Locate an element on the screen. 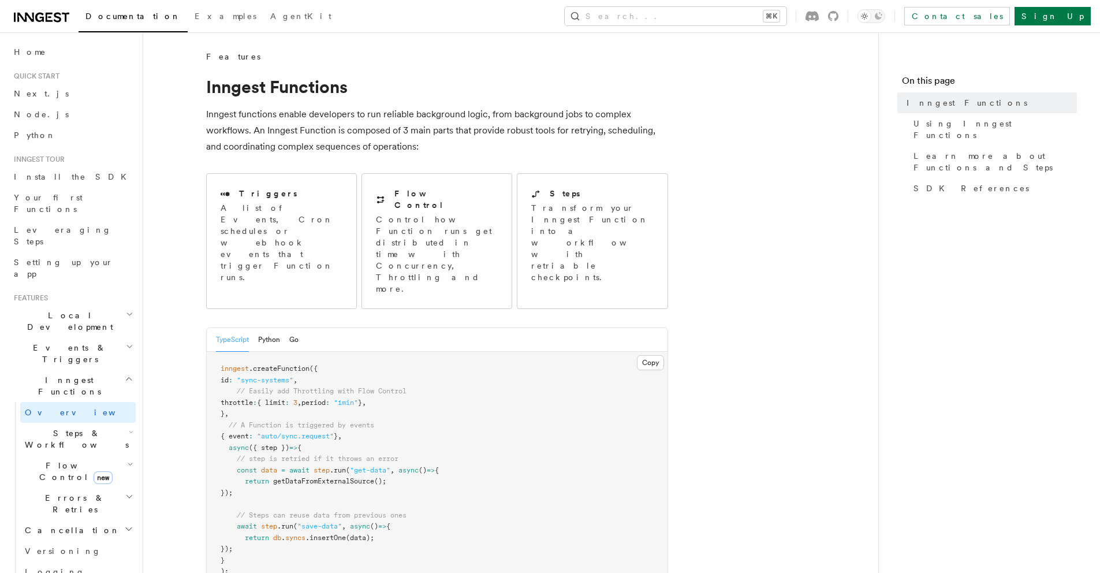 Image resolution: width=1100 pixels, height=573 pixels. span: Learn more about Functions and Steps is located at coordinates (995, 162).